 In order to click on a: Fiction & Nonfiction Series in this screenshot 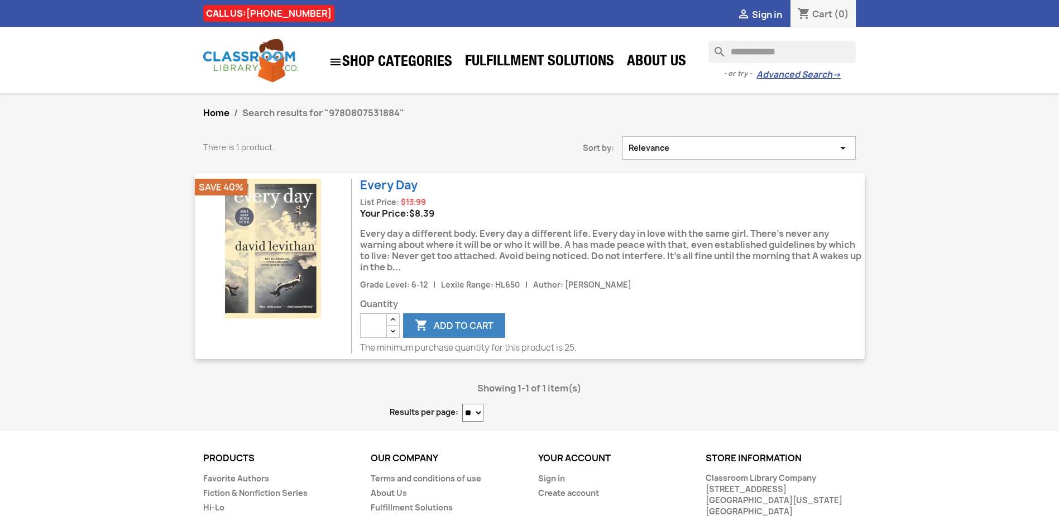, I will do `click(255, 492)`.